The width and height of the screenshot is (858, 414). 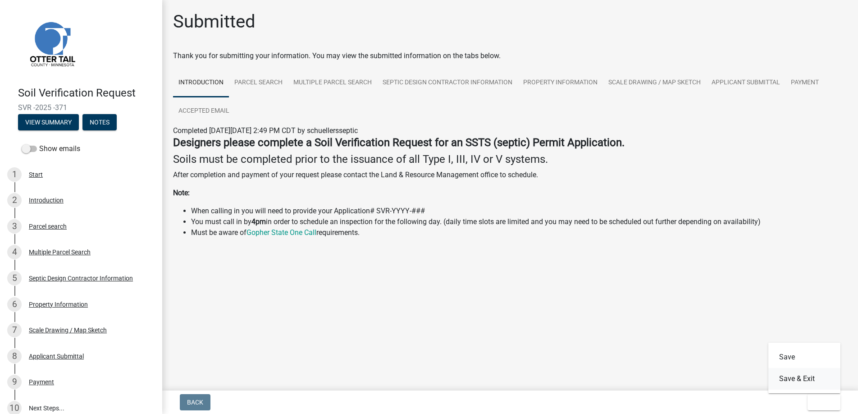 I want to click on div: Scale Drawing / Map Sketch, so click(x=68, y=330).